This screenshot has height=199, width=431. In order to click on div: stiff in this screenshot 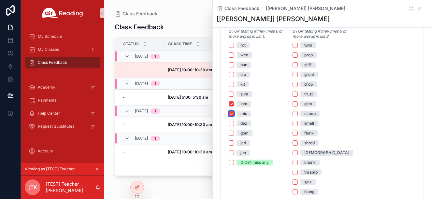, I will do `click(308, 65)`.